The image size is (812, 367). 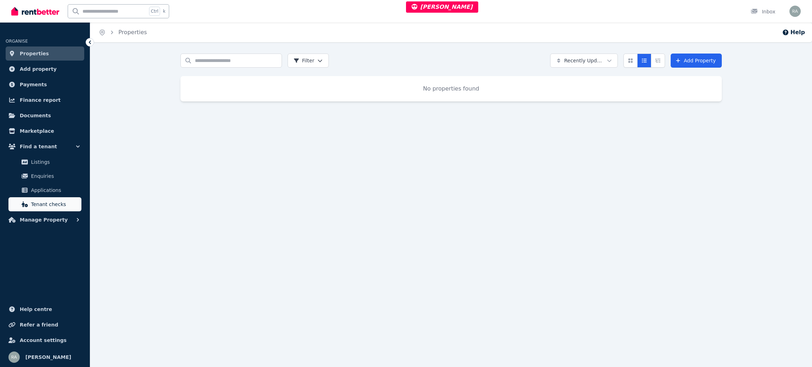 What do you see at coordinates (451, 89) in the screenshot?
I see `p: No properties found` at bounding box center [451, 89].